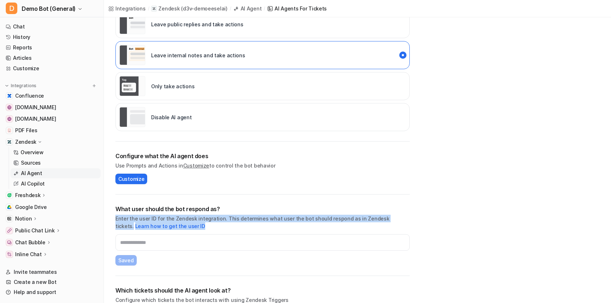  What do you see at coordinates (171, 117) in the screenshot?
I see `p: Disable AI agent` at bounding box center [171, 117].